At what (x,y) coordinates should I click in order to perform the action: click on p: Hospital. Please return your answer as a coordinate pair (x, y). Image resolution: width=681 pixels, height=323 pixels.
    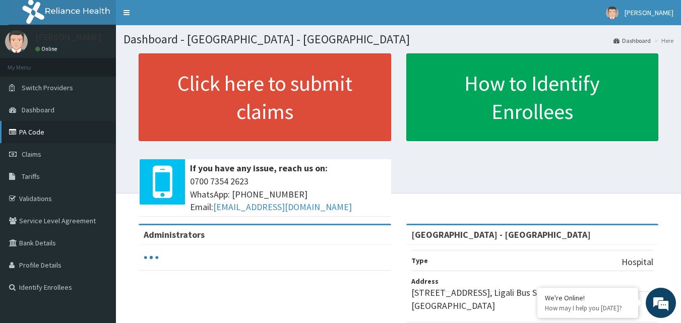
    Looking at the image, I should click on (637, 262).